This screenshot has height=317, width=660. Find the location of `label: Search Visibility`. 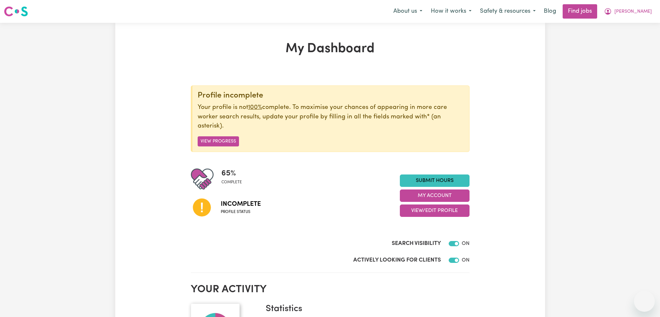

label: Search Visibility is located at coordinates (416, 243).